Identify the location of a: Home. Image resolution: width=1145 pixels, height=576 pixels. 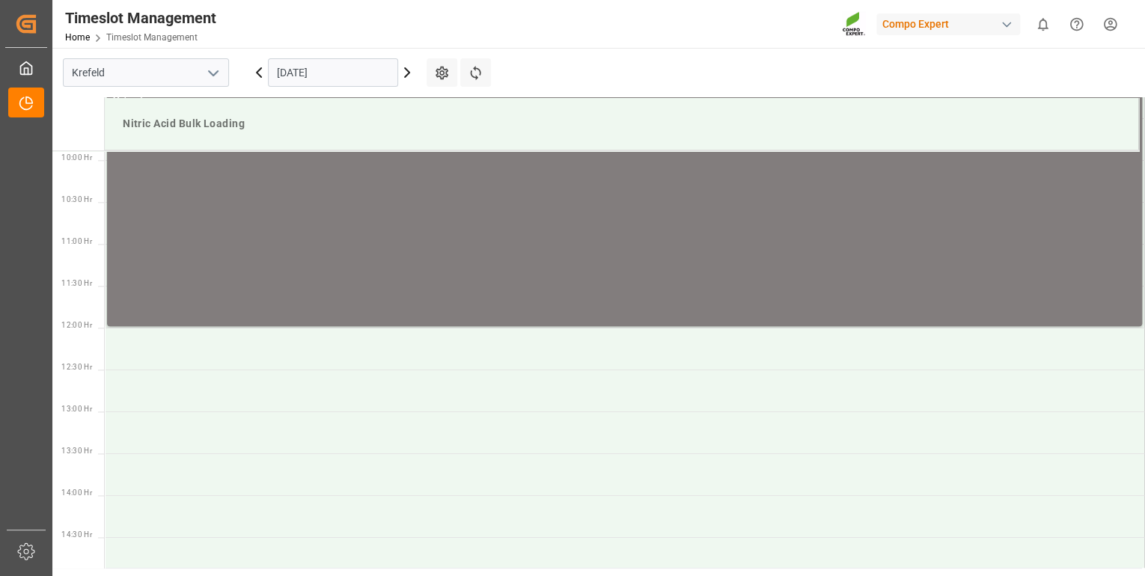
(77, 37).